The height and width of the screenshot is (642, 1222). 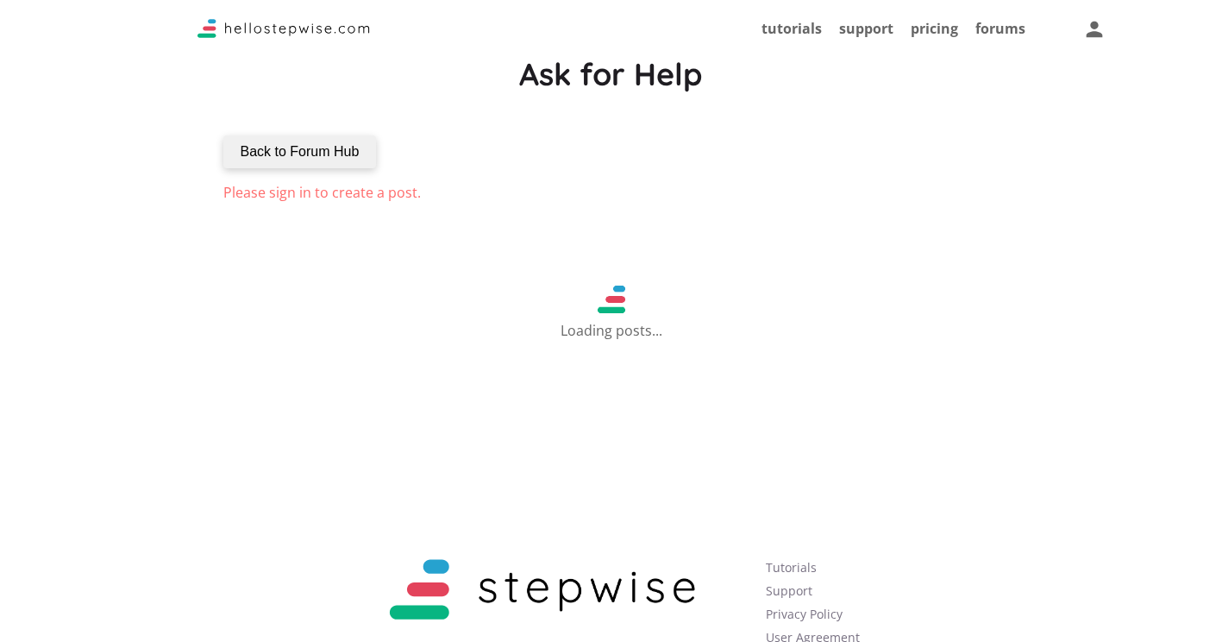 What do you see at coordinates (612, 299) in the screenshot?
I see `img: Loading` at bounding box center [612, 299].